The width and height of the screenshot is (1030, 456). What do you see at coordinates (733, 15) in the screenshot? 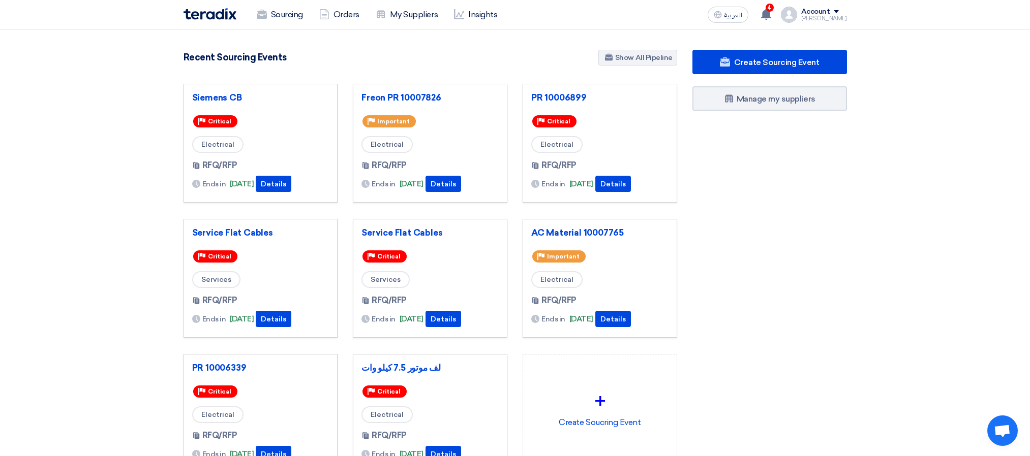
I see `span: العربية` at bounding box center [733, 15].